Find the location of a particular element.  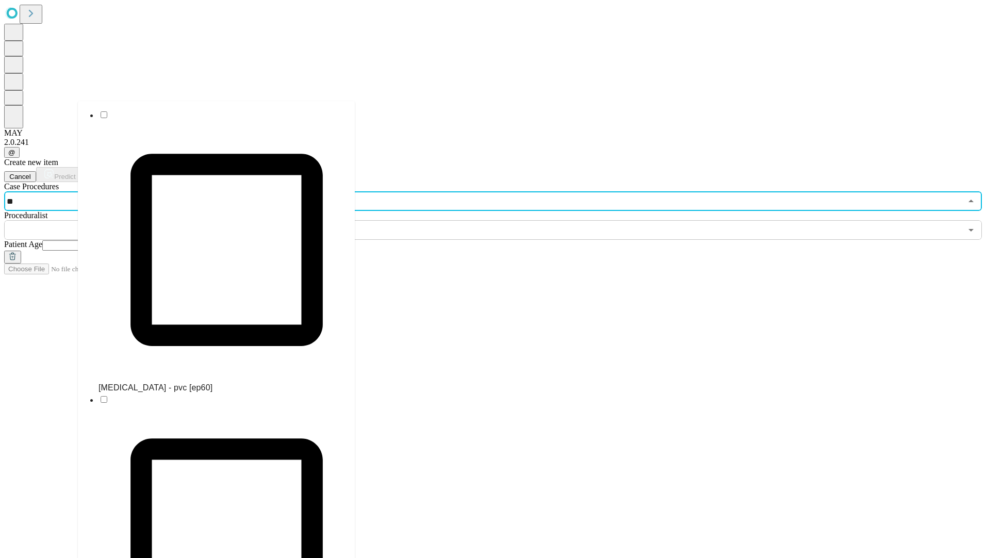

span: Predict is located at coordinates (64, 176).